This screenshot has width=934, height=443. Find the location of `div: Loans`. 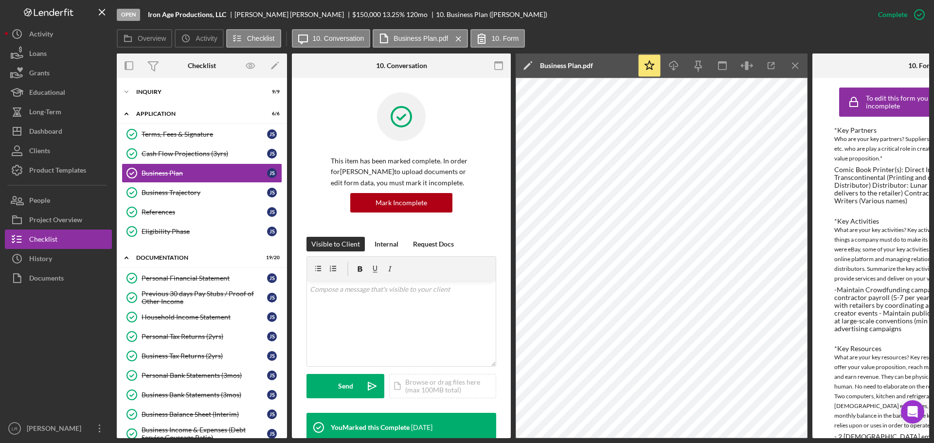

div: Loans is located at coordinates (38, 54).